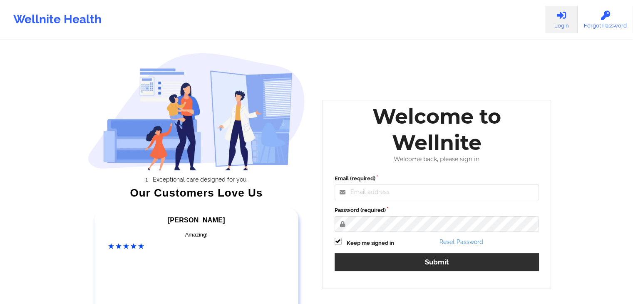 This screenshot has width=633, height=304. I want to click on a: Reset Password, so click(461, 242).